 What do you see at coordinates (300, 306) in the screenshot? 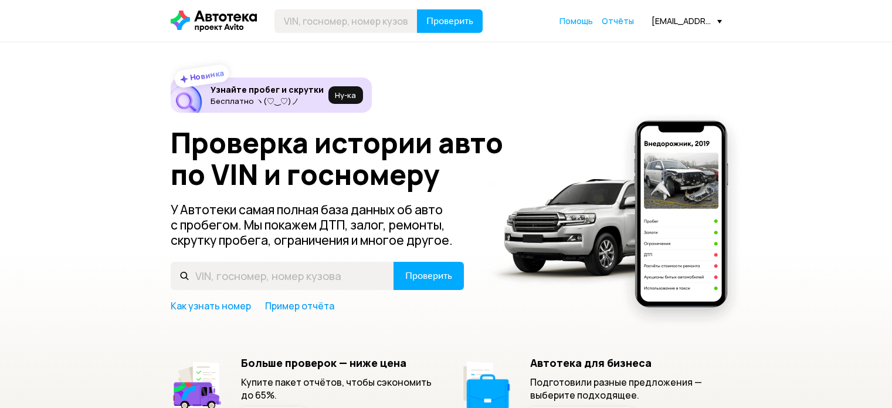
I see `a: Пример отчёта` at bounding box center [300, 306].